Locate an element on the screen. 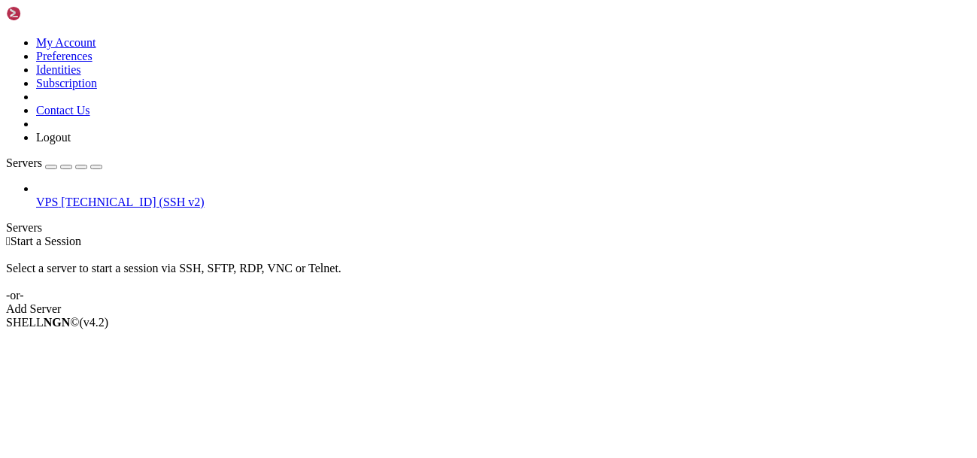 The width and height of the screenshot is (977, 458). div: Select a server to start a session via SSH, SFTP, RDP, VNC or Telnet. -or- is located at coordinates (488, 275).